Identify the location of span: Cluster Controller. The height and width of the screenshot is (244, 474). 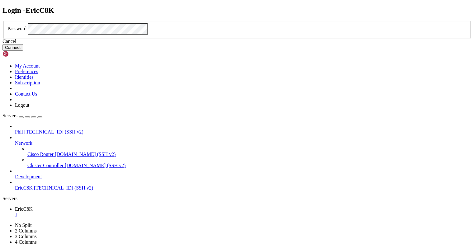
(45, 165).